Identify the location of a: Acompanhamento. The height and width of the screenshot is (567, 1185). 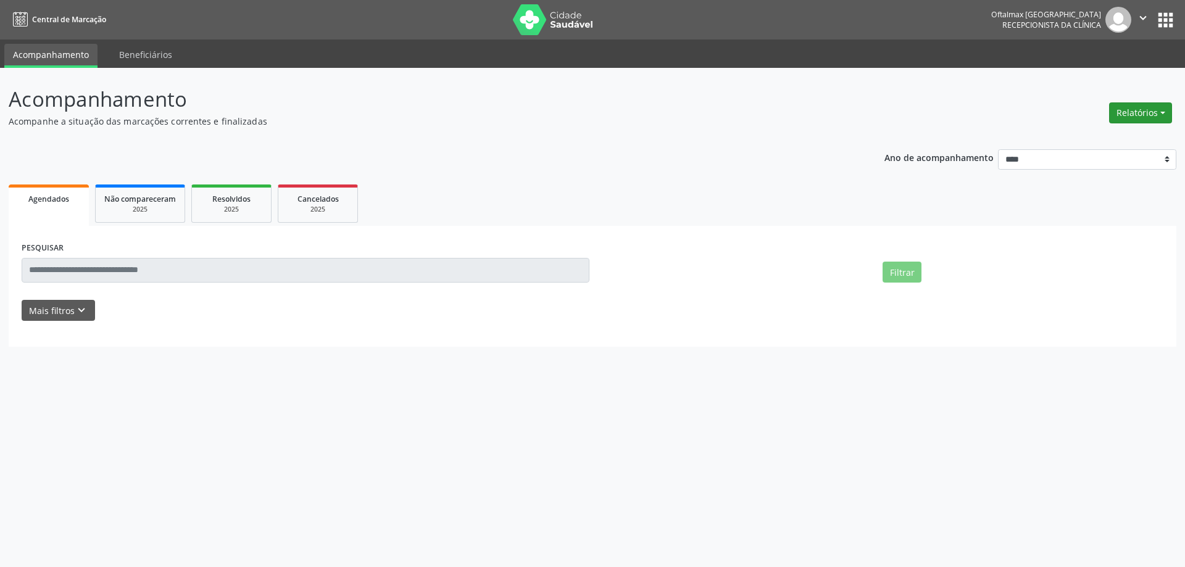
(51, 56).